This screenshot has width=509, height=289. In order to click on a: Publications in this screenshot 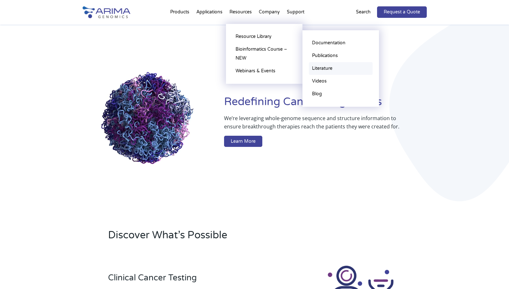, I will do `click(341, 56)`.